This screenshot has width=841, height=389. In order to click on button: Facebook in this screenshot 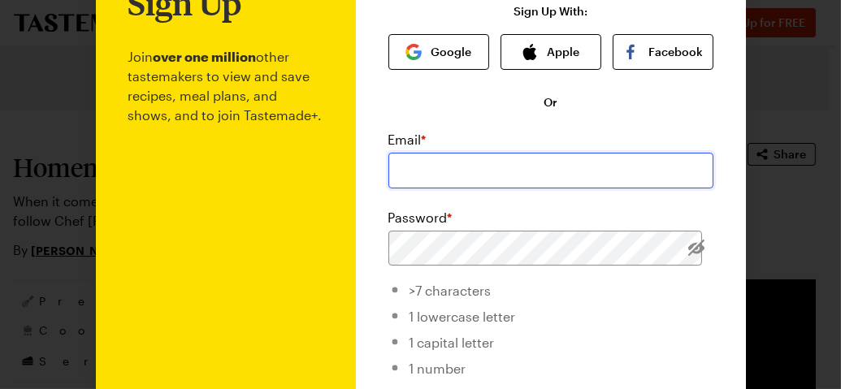, I will do `click(663, 52)`.